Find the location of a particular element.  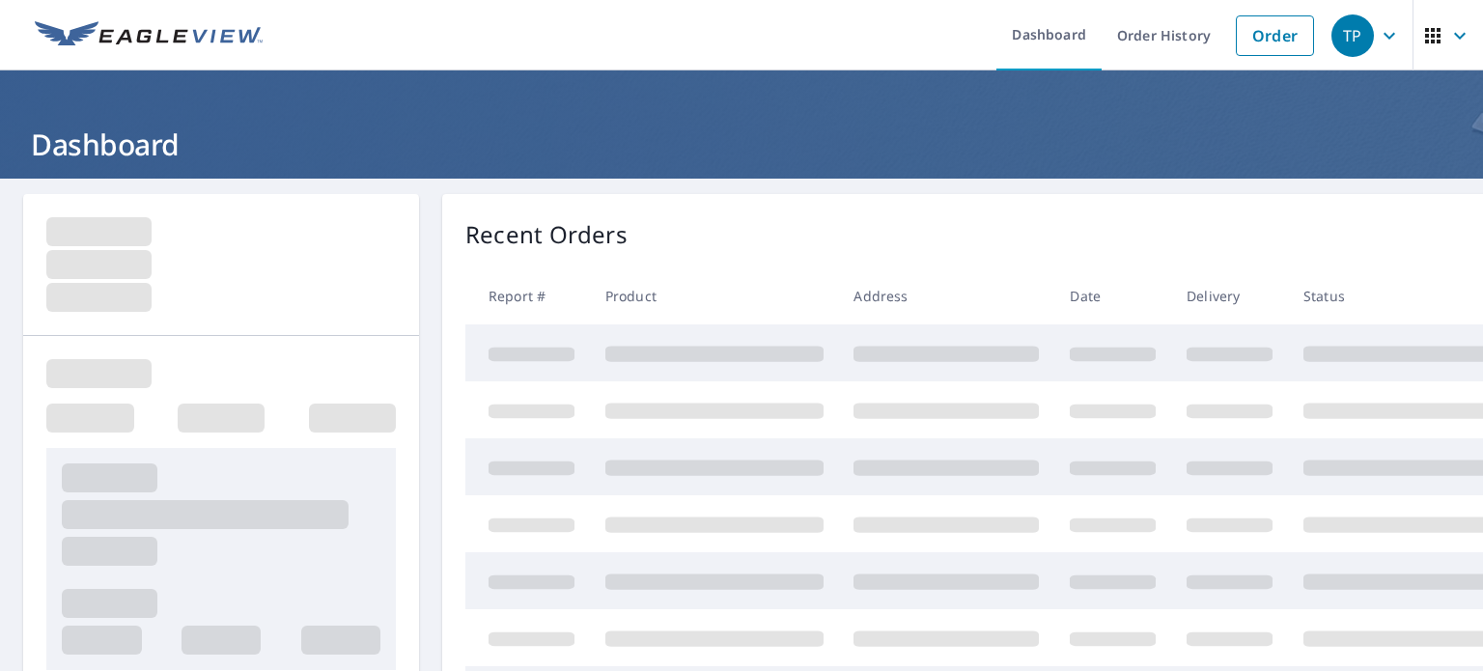

th: Address is located at coordinates (946, 295).